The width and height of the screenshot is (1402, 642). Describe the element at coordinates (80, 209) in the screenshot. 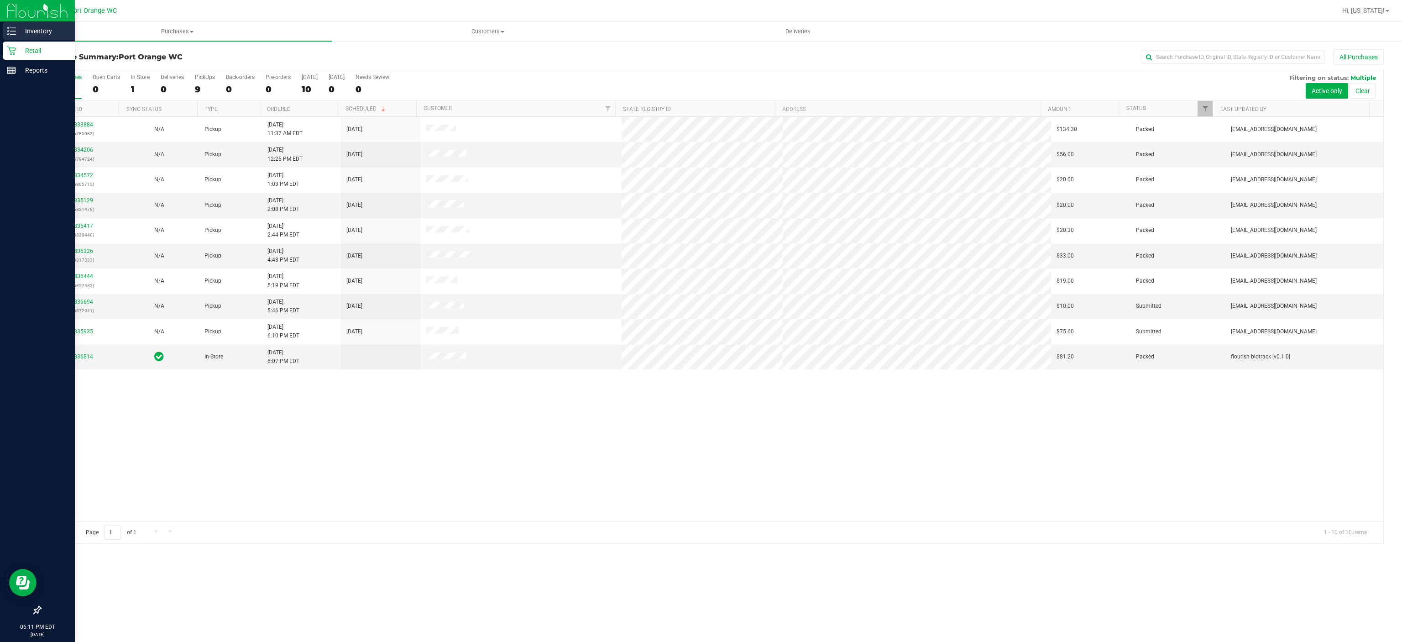

I see `p: (316821478)` at that location.